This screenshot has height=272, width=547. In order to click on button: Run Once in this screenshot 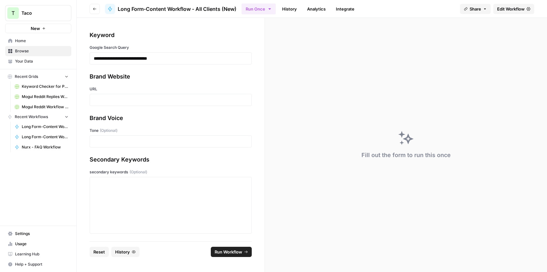, I will do `click(258, 9)`.